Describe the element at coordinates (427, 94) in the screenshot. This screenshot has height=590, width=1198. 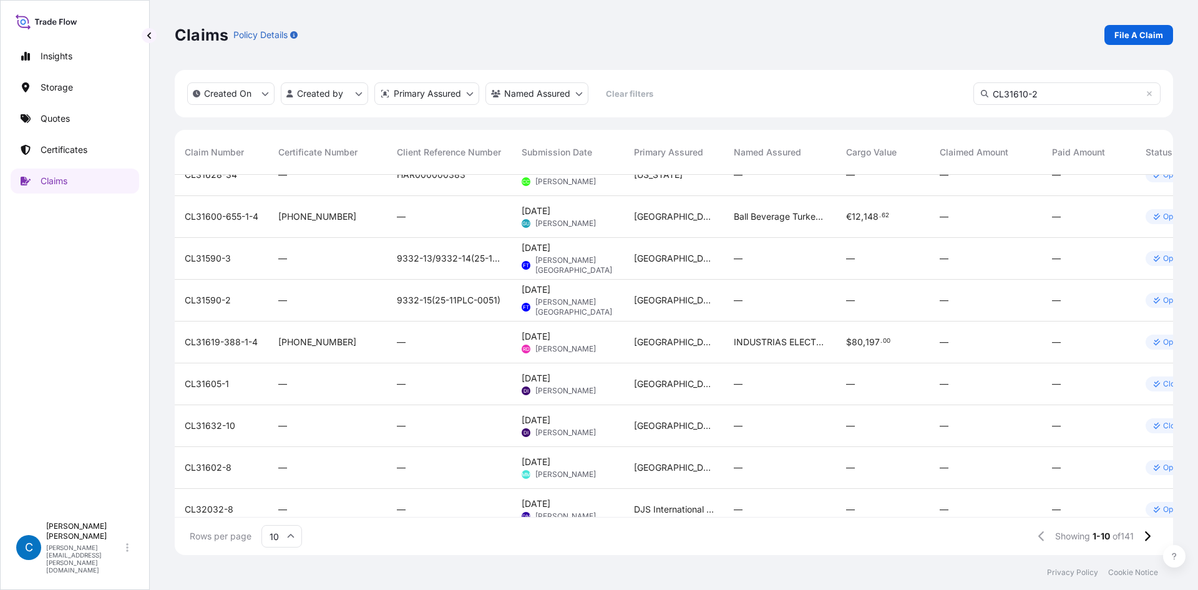
I see `button: distributor Filter options` at that location.